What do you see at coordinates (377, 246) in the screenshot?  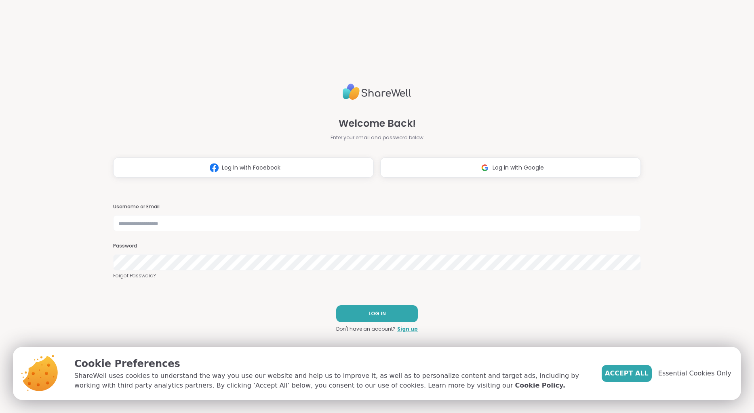 I see `h3: Password` at bounding box center [377, 246].